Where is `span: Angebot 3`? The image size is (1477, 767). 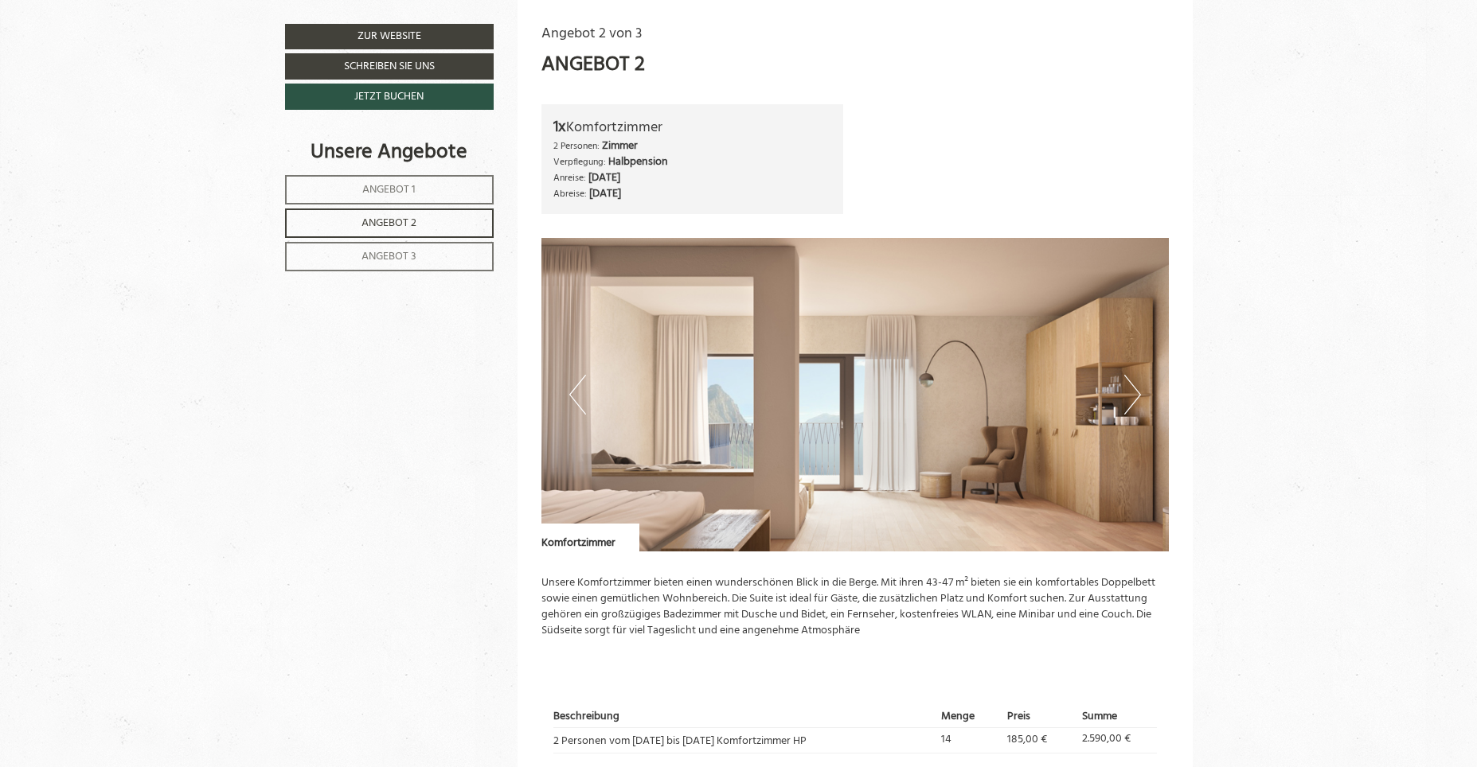 span: Angebot 3 is located at coordinates (388, 256).